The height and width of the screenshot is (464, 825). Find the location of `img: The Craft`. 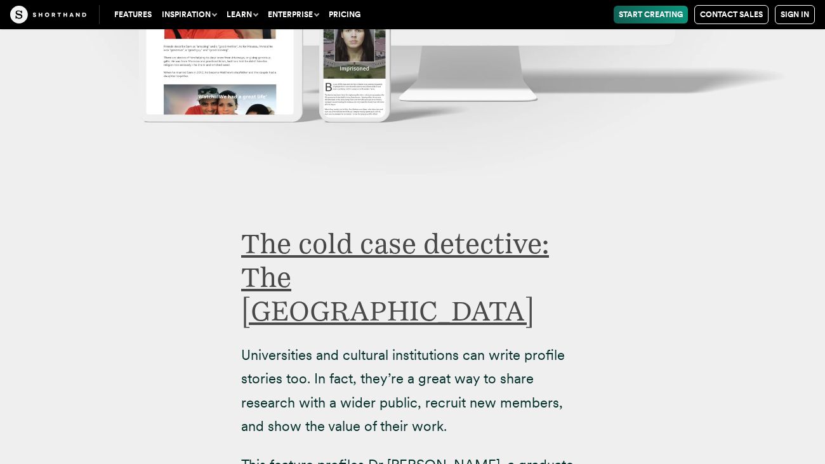

img: The Craft is located at coordinates (48, 15).